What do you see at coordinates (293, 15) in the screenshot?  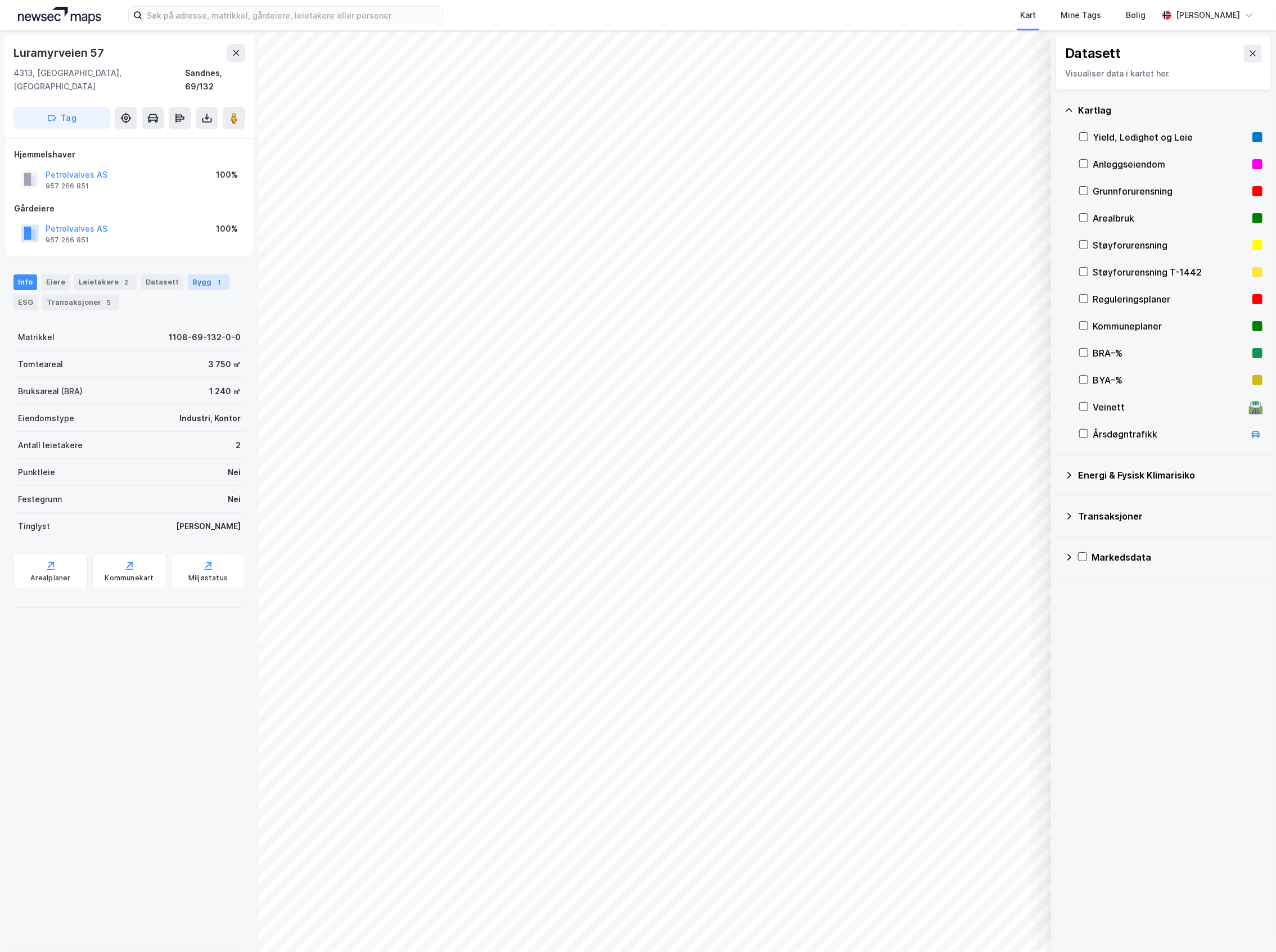 I see `input: Søk på adresse, matrikkel, gårdeiere, leietakere eller personer` at bounding box center [293, 15].